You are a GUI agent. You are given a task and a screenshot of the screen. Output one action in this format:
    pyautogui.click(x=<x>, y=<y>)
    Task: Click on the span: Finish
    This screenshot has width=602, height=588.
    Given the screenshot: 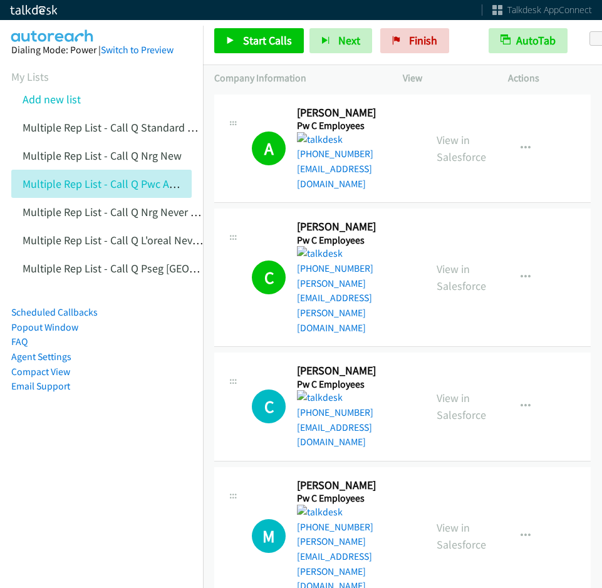 What is the action you would take?
    pyautogui.click(x=423, y=40)
    